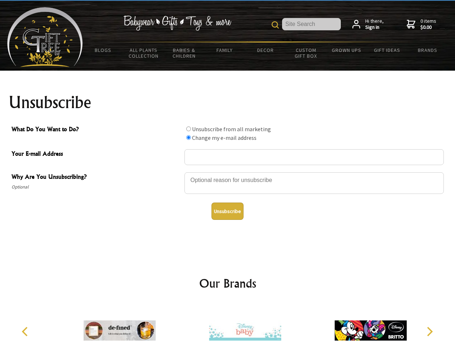 The height and width of the screenshot is (346, 455). Describe the element at coordinates (429, 331) in the screenshot. I see `button: Next` at that location.